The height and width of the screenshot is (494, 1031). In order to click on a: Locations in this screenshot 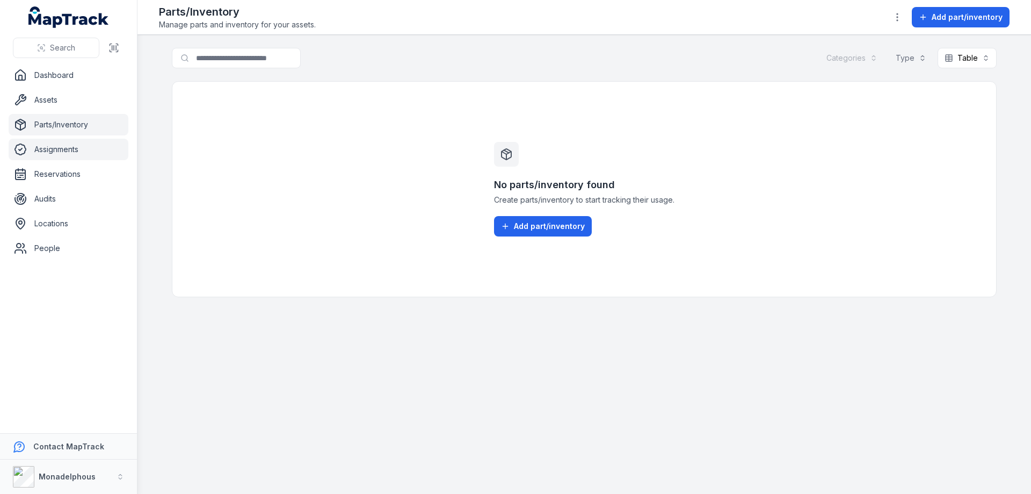, I will do `click(68, 223)`.